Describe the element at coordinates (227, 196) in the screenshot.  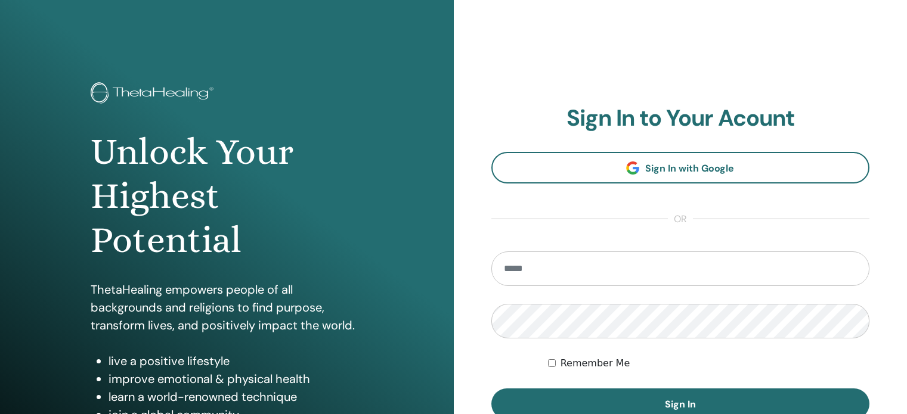
I see `h1: Unlock Your Highest Potential` at that location.